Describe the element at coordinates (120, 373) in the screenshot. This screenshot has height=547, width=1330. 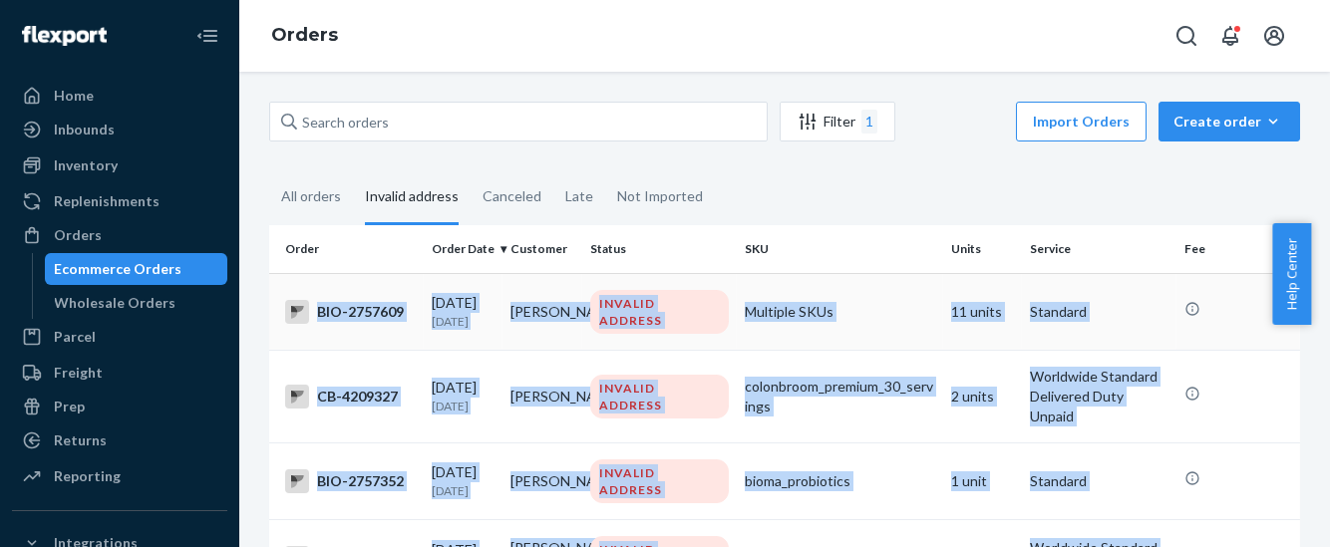
I see `a: Freight` at that location.